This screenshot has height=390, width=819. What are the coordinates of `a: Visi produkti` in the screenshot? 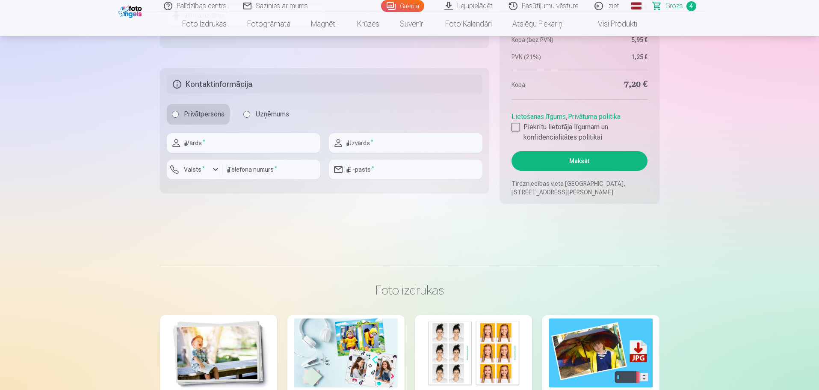 It's located at (611, 24).